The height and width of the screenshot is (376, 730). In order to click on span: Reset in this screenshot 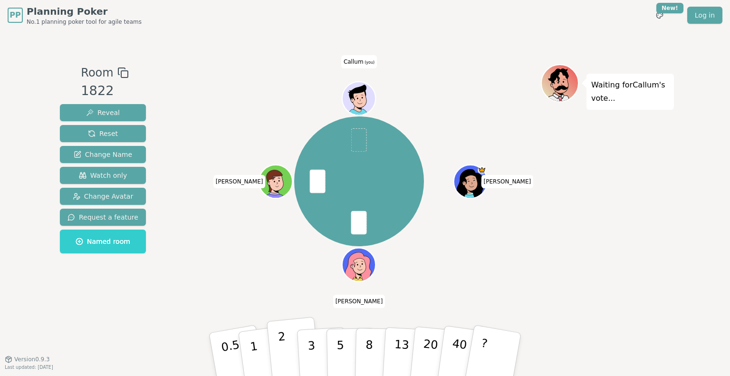, I will do `click(103, 134)`.